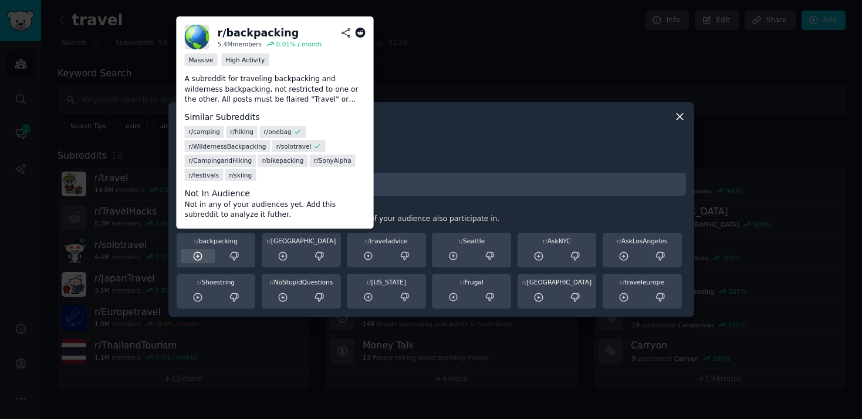 Image resolution: width=862 pixels, height=419 pixels. I want to click on div: Frugal, so click(471, 282).